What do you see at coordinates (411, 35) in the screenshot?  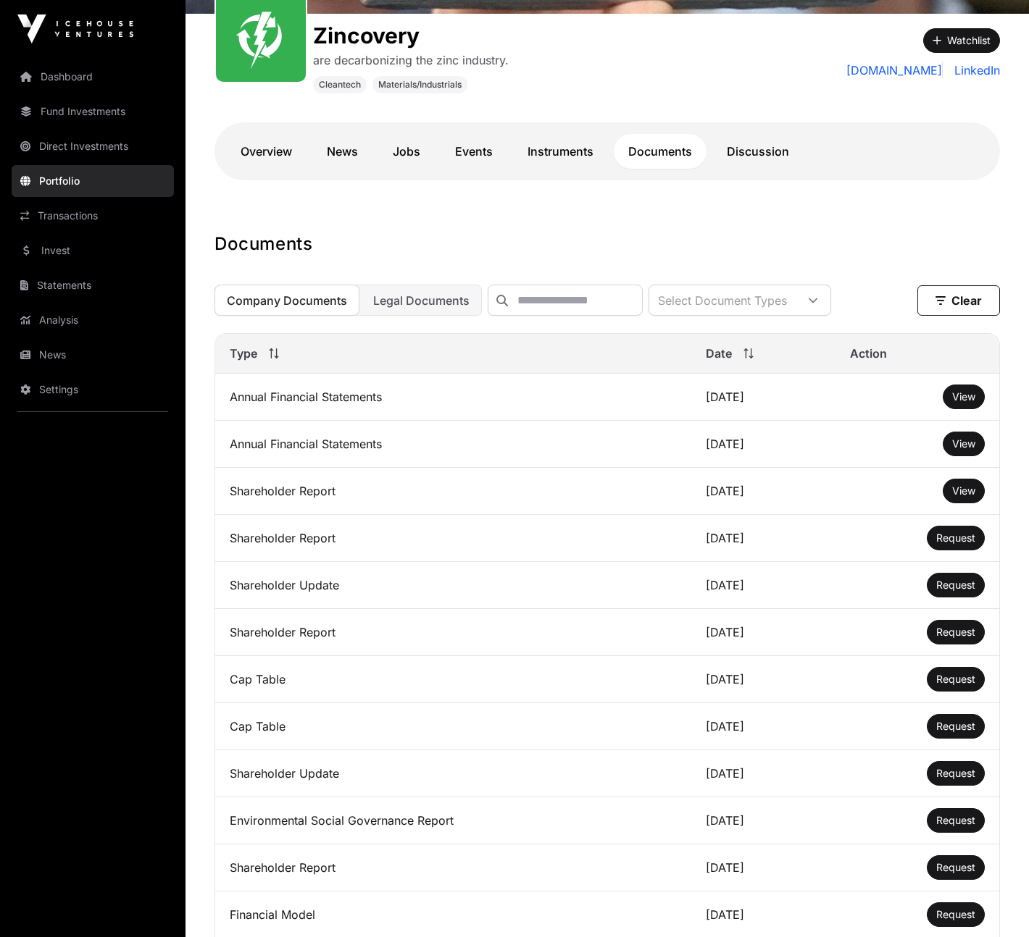 I see `h1: Zincovery` at bounding box center [411, 35].